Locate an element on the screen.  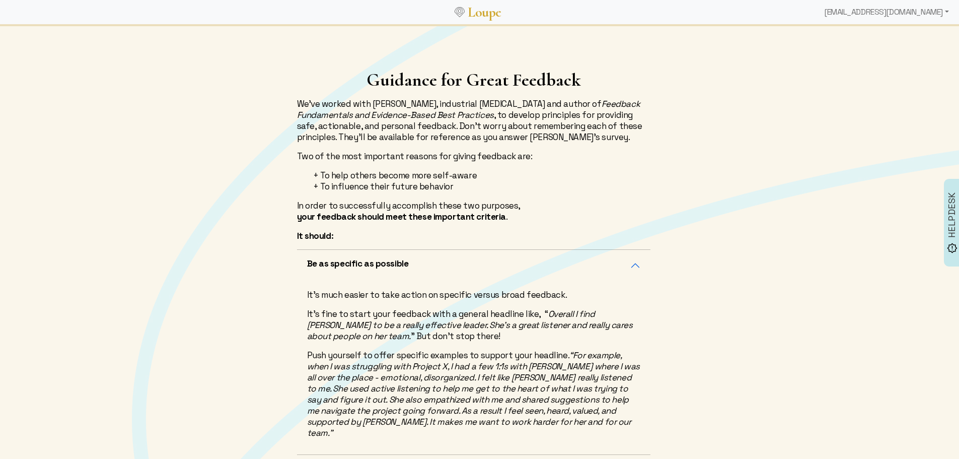
p: It's much easier to take action on specific versus broad feedback. is located at coordinates (474, 295).